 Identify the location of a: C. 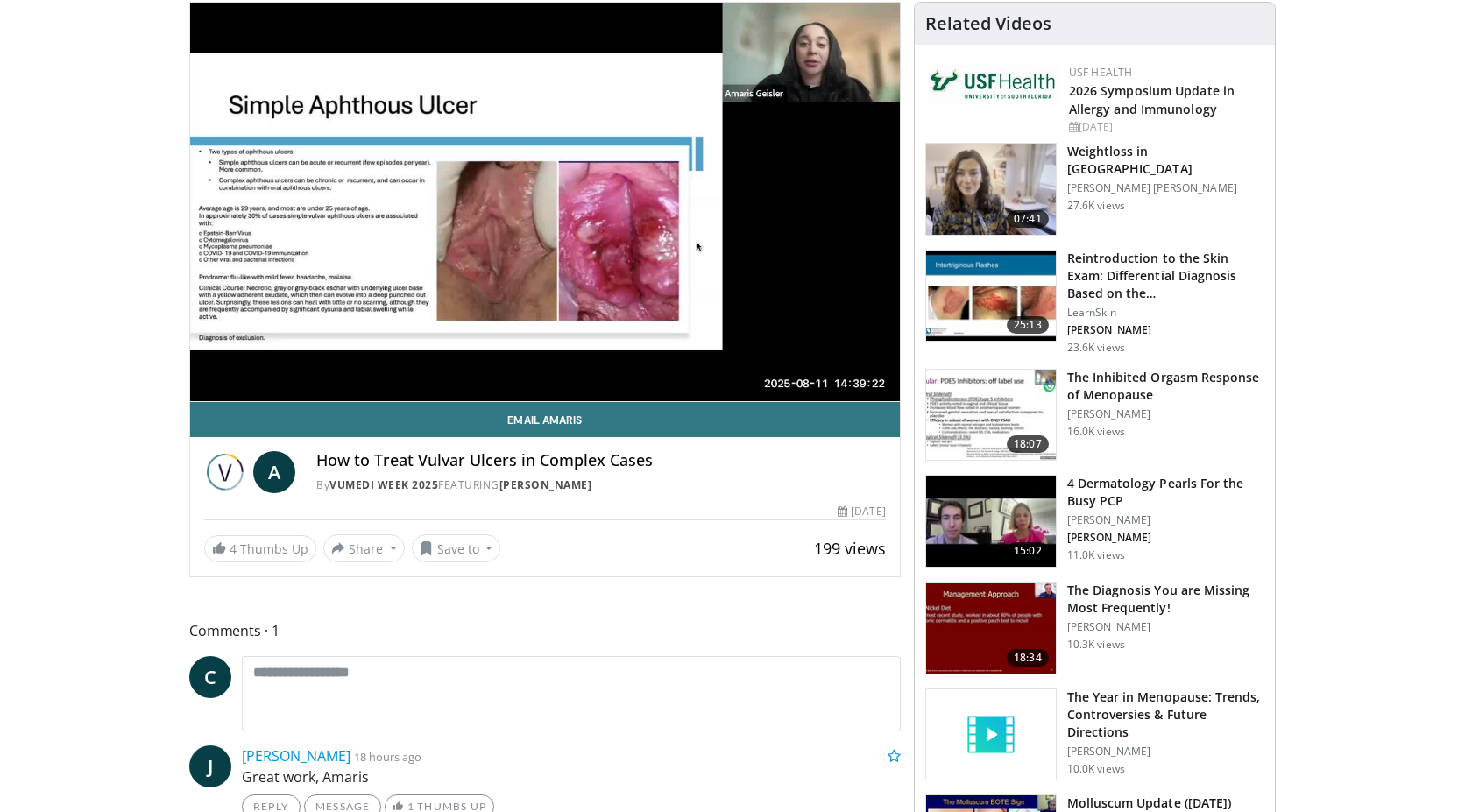
(210, 677).